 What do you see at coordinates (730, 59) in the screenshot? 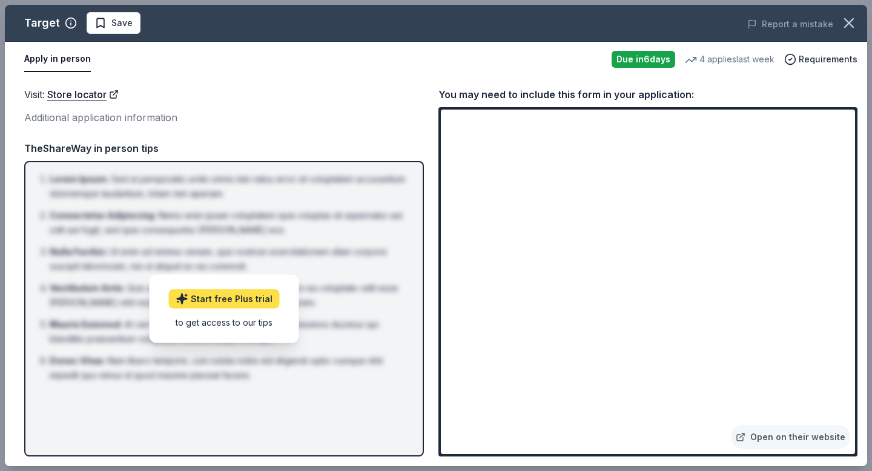
I see `div: 4 applies last week` at bounding box center [730, 59].